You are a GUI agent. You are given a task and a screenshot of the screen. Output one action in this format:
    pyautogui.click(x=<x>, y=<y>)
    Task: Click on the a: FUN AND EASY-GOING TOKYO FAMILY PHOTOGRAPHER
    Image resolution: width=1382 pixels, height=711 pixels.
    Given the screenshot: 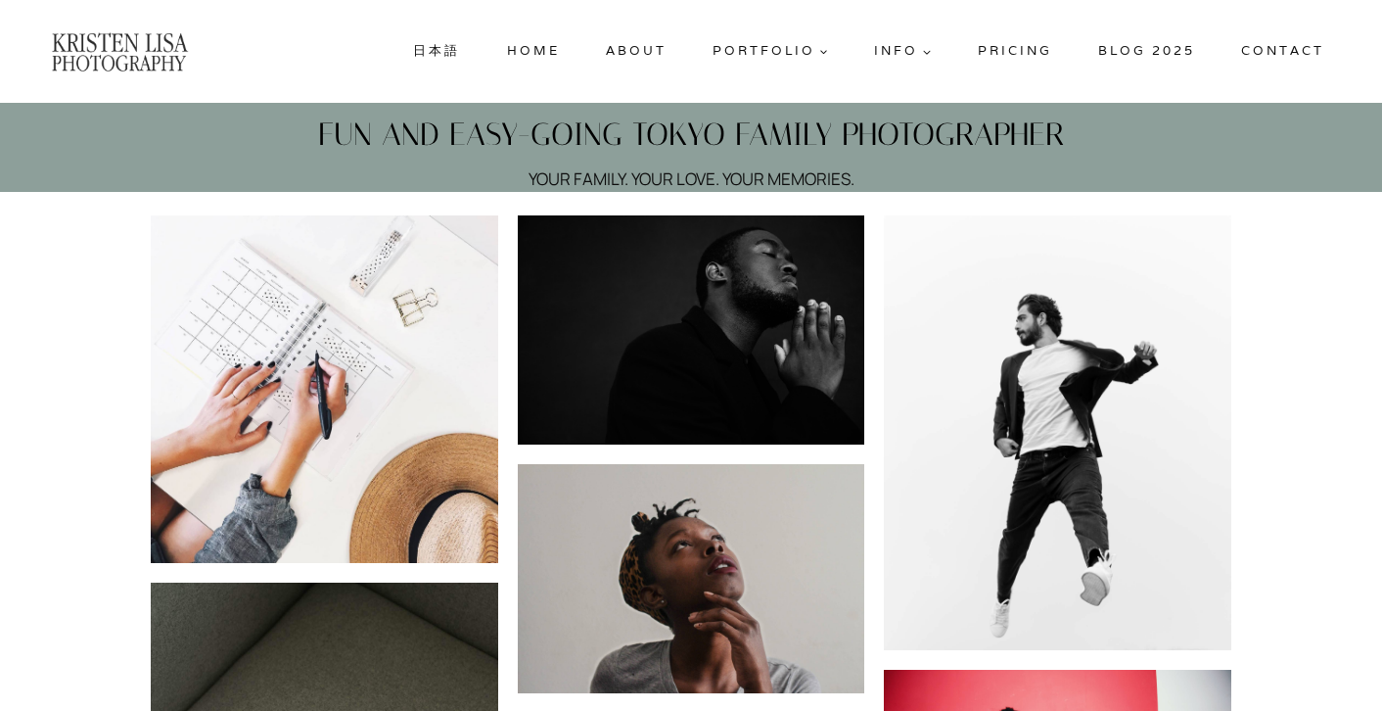 What is the action you would take?
    pyautogui.click(x=691, y=134)
    